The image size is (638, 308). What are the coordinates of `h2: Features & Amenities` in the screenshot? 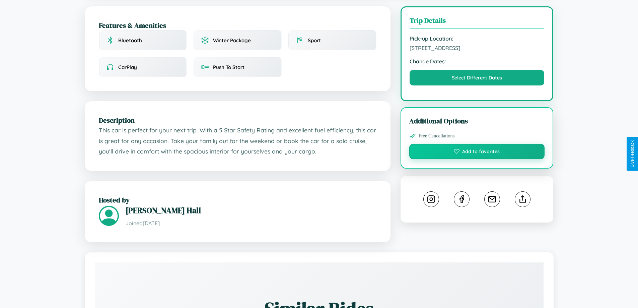 It's located at (238, 25).